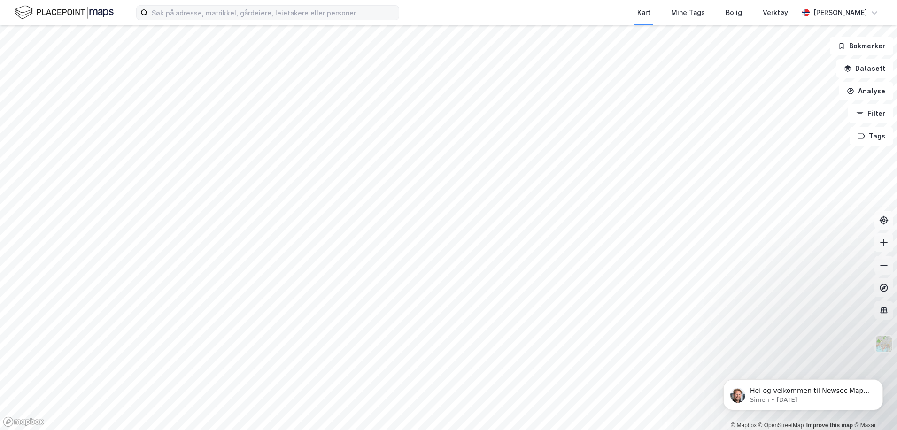 The height and width of the screenshot is (430, 897). I want to click on div: Mine Tags, so click(688, 13).